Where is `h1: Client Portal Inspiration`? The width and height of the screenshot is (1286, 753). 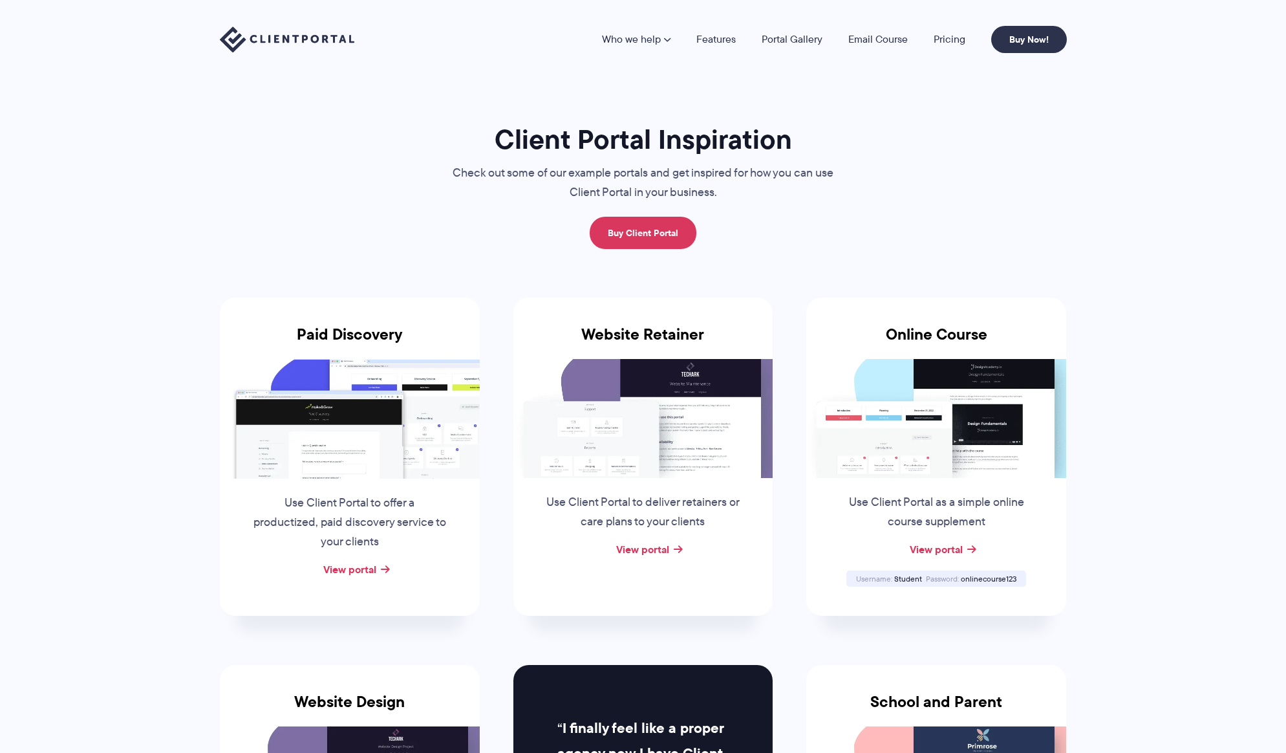
h1: Client Portal Inspiration is located at coordinates (643, 139).